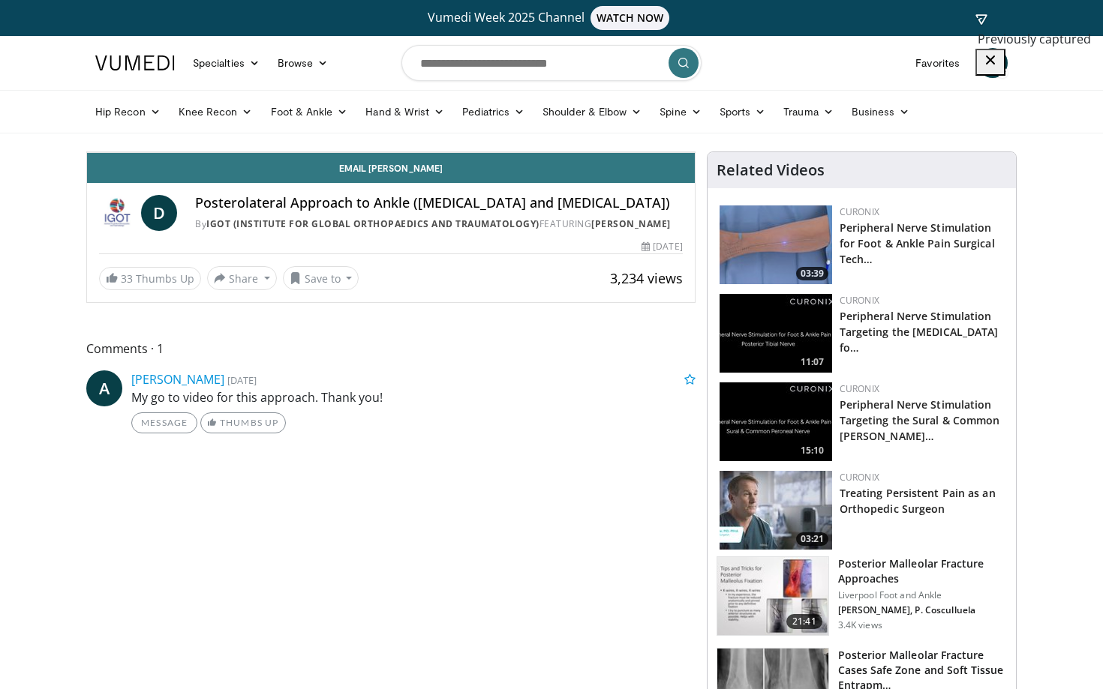  I want to click on p: My go to video for this approach. Thank you!, so click(413, 398).